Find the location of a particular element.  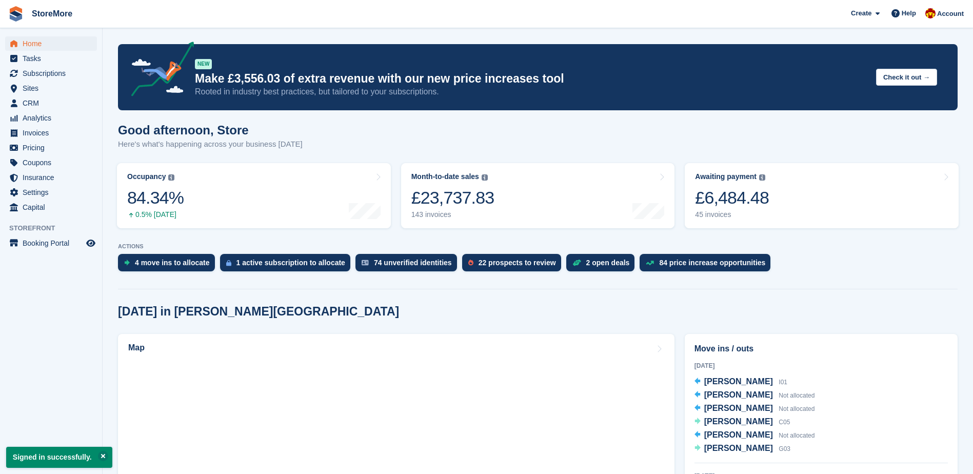

img: stora-icon-8386f47178a22dfd0bd8f6a31ec36ba5ce8667c1dd55bd0f319d3a0aa187defe.svg is located at coordinates (16, 14).